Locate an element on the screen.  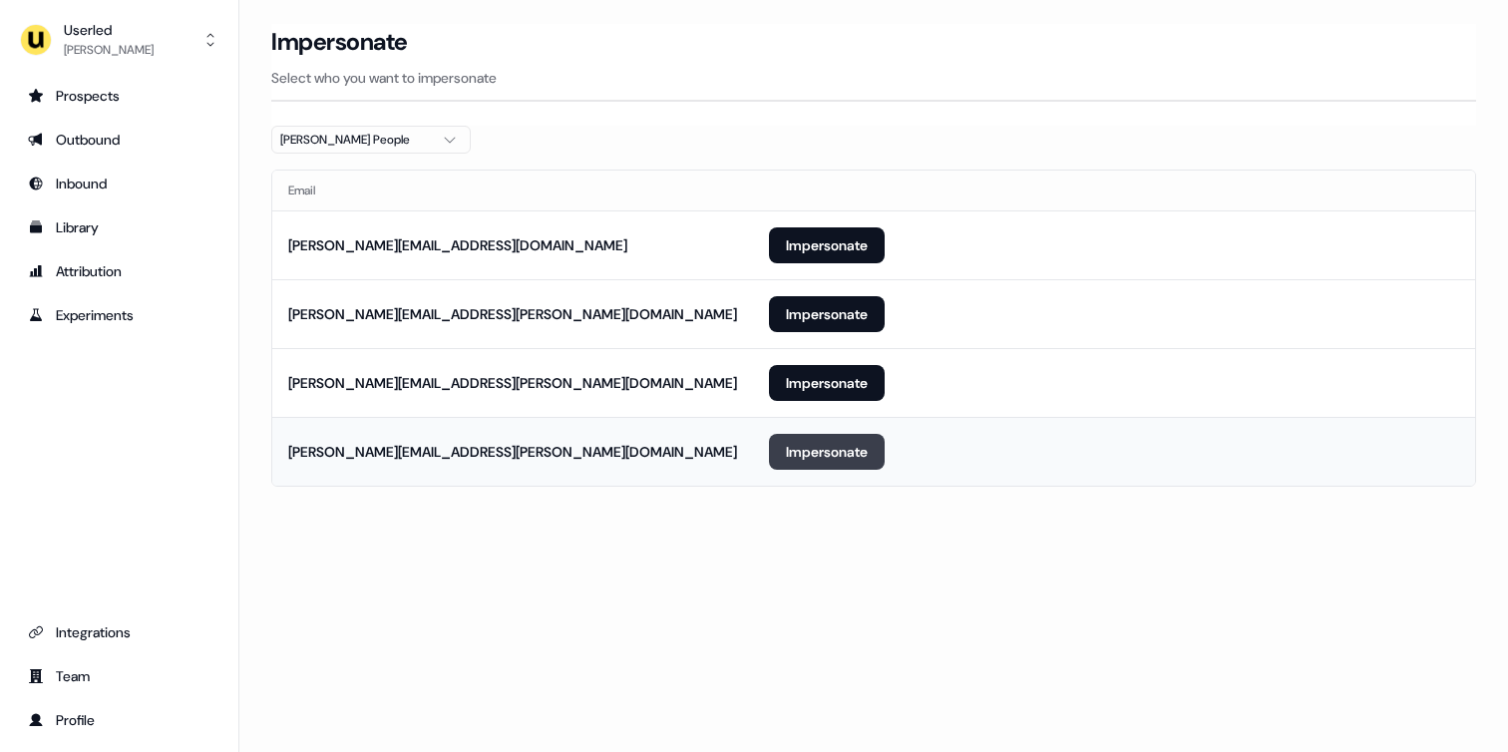
a: Go to integrations is located at coordinates (119, 632).